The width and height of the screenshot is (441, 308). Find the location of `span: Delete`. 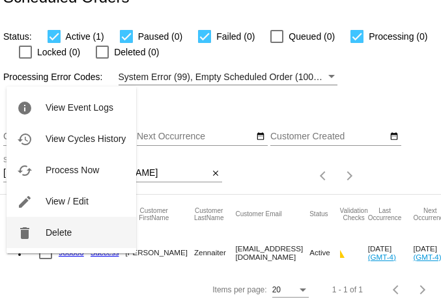

span: Delete is located at coordinates (59, 232).